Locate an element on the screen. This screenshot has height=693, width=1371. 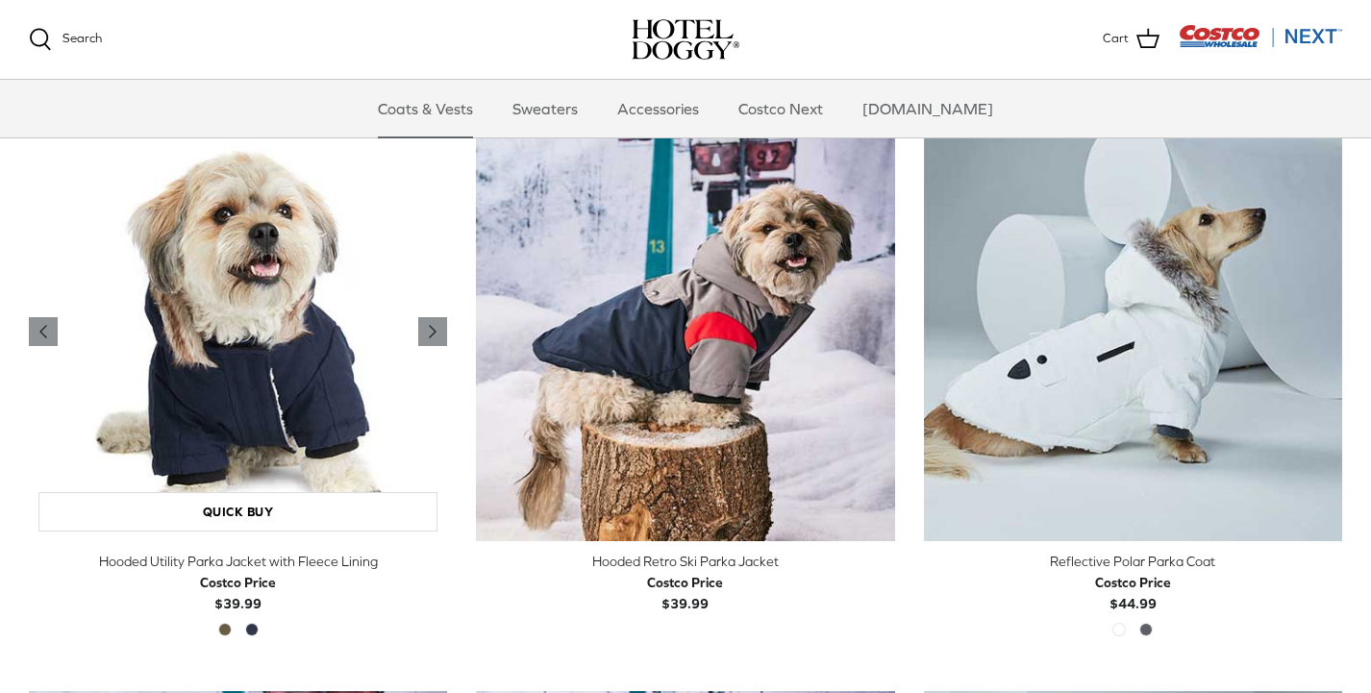
a: hoteldoggy.com hoteldoggycom is located at coordinates (685, 39).